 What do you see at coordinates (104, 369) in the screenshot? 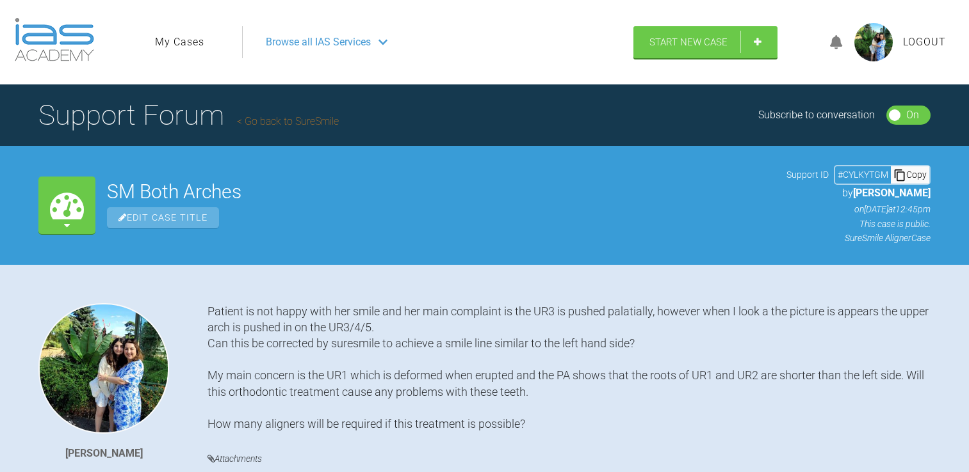
I see `img: Shilan Jaf` at bounding box center [104, 369].